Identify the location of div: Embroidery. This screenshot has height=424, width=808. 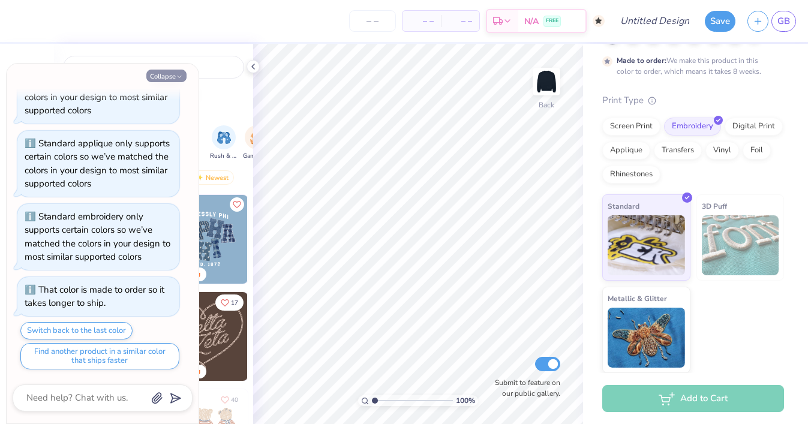
(692, 127).